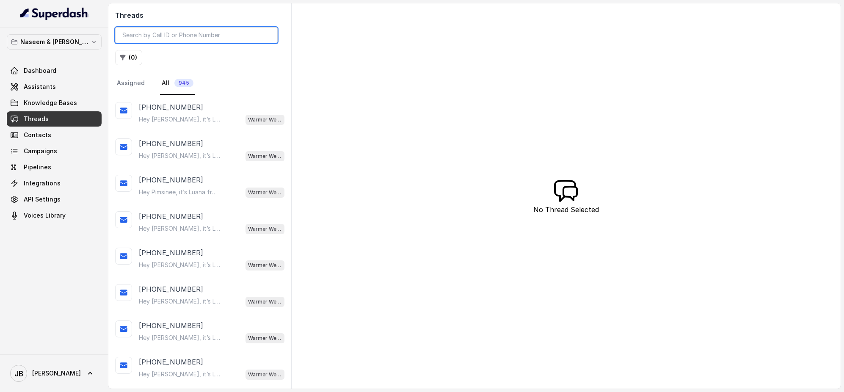 The height and width of the screenshot is (392, 844). What do you see at coordinates (40, 87) in the screenshot?
I see `span: Assistants` at bounding box center [40, 87].